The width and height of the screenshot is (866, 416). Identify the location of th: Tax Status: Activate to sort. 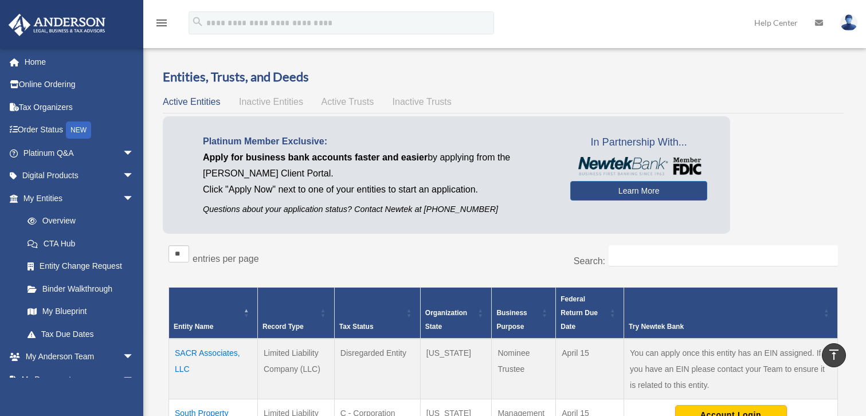
(377, 314).